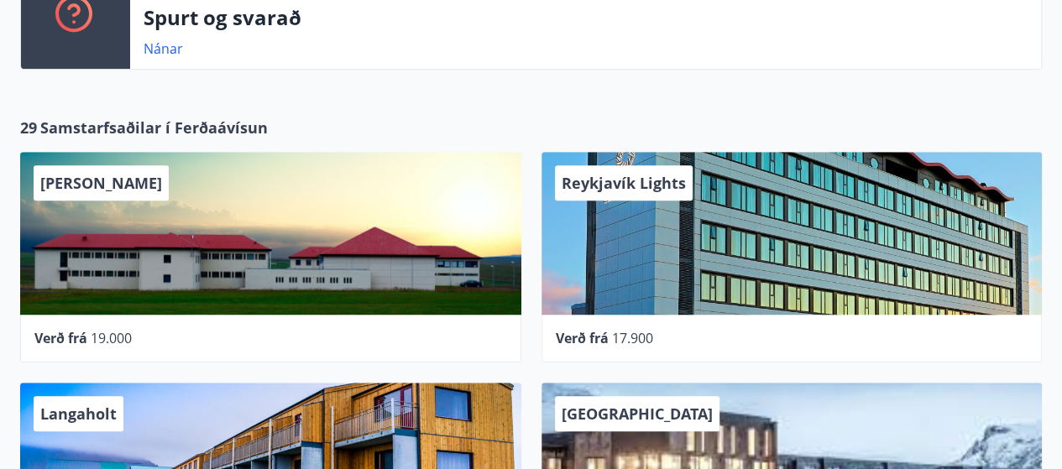  Describe the element at coordinates (111, 338) in the screenshot. I see `span: 19.000` at that location.